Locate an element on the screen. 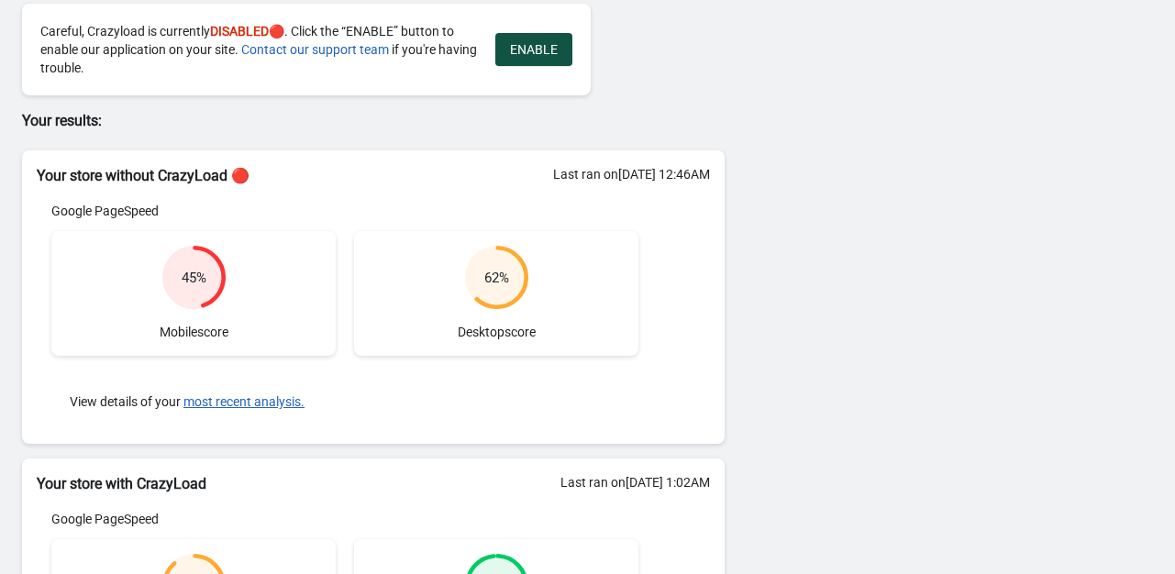 The height and width of the screenshot is (574, 1175). span: ENABLE is located at coordinates (534, 50).